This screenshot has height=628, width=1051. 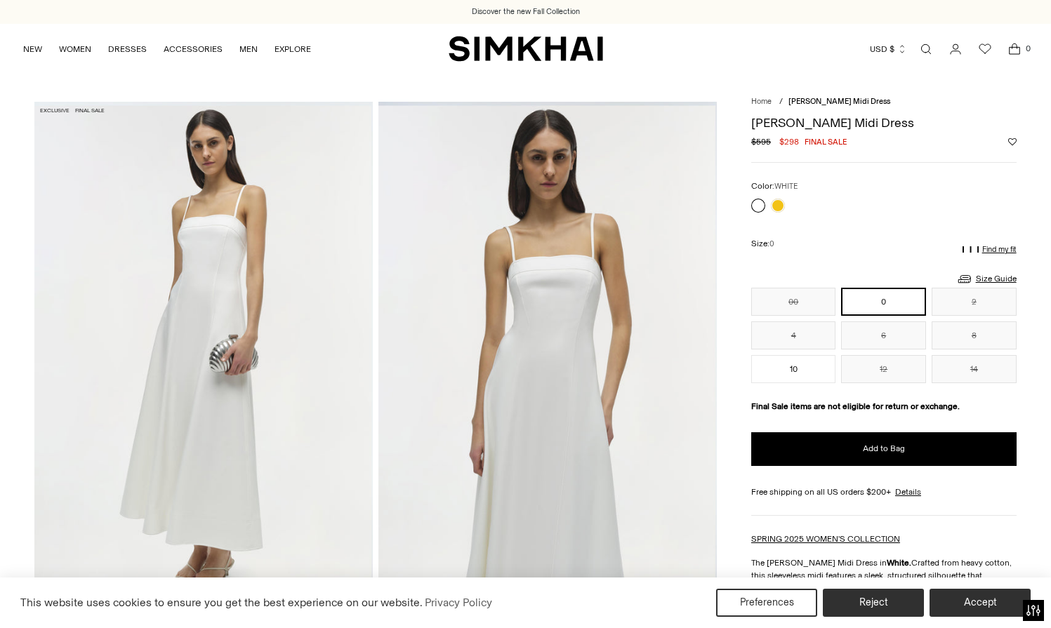 What do you see at coordinates (884, 449) in the screenshot?
I see `span: Add to Bag` at bounding box center [884, 449].